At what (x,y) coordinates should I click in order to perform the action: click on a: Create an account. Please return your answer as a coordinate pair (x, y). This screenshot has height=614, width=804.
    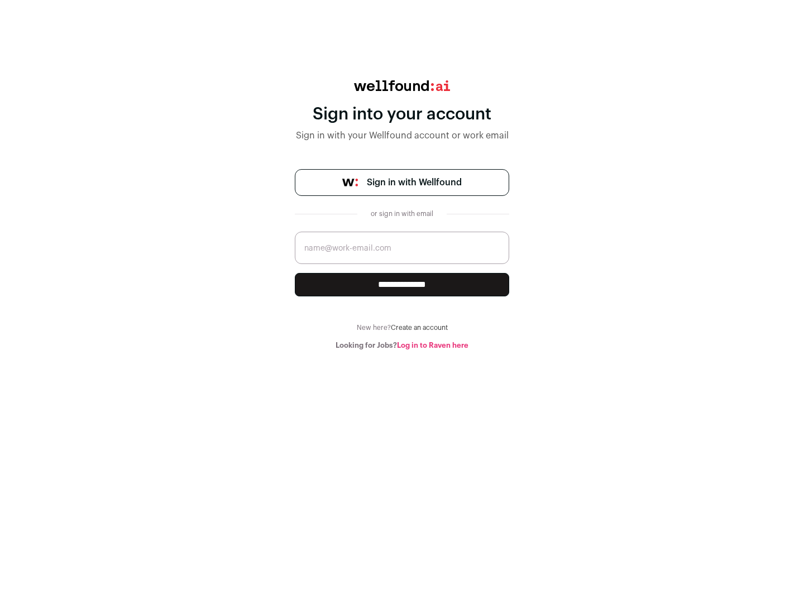
    Looking at the image, I should click on (419, 328).